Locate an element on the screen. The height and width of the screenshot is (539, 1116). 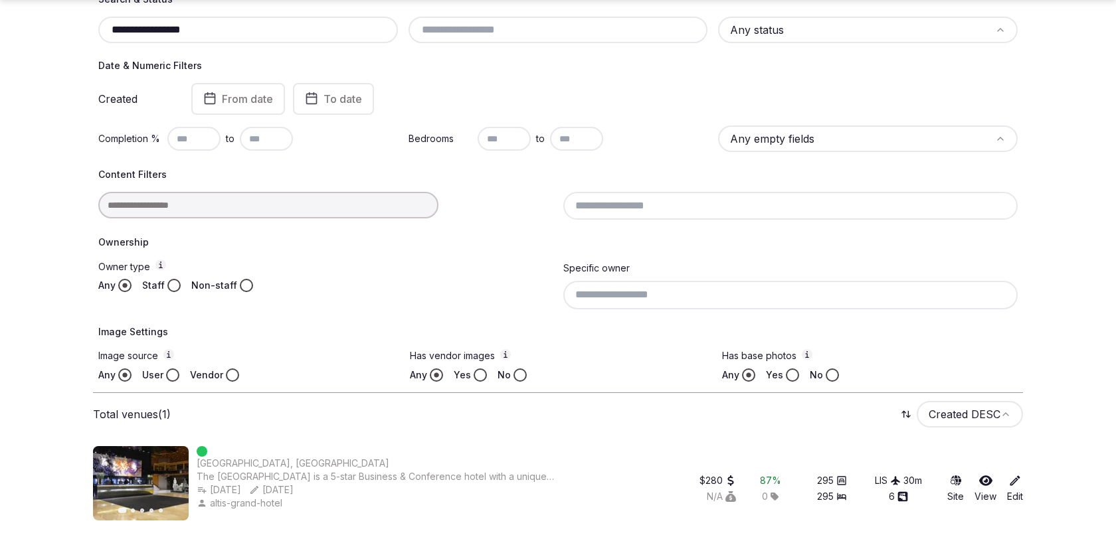
span: From date is located at coordinates (247, 99).